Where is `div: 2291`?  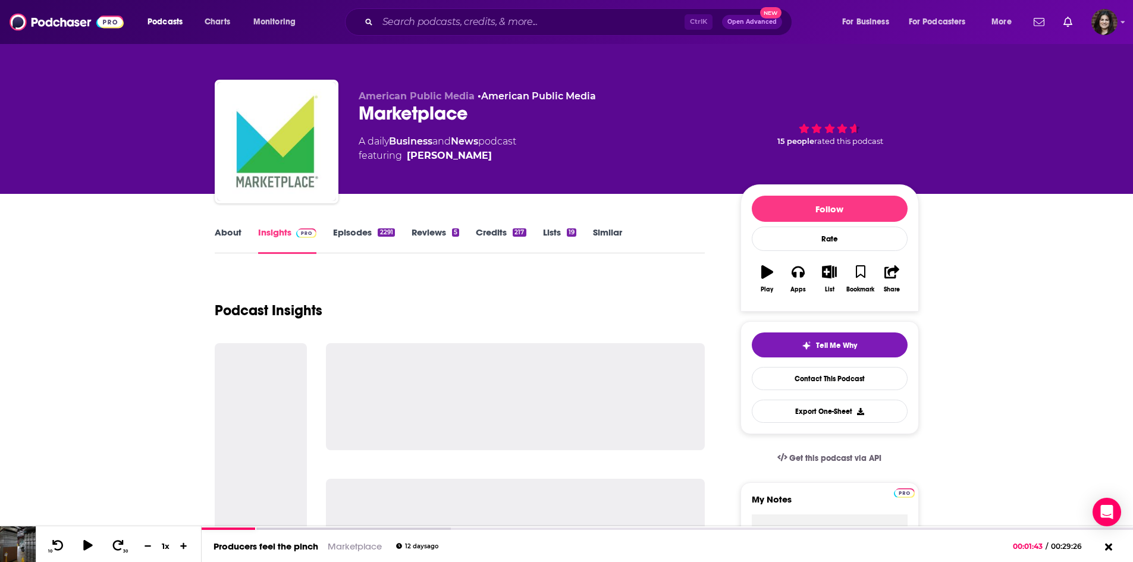 div: 2291 is located at coordinates (386, 233).